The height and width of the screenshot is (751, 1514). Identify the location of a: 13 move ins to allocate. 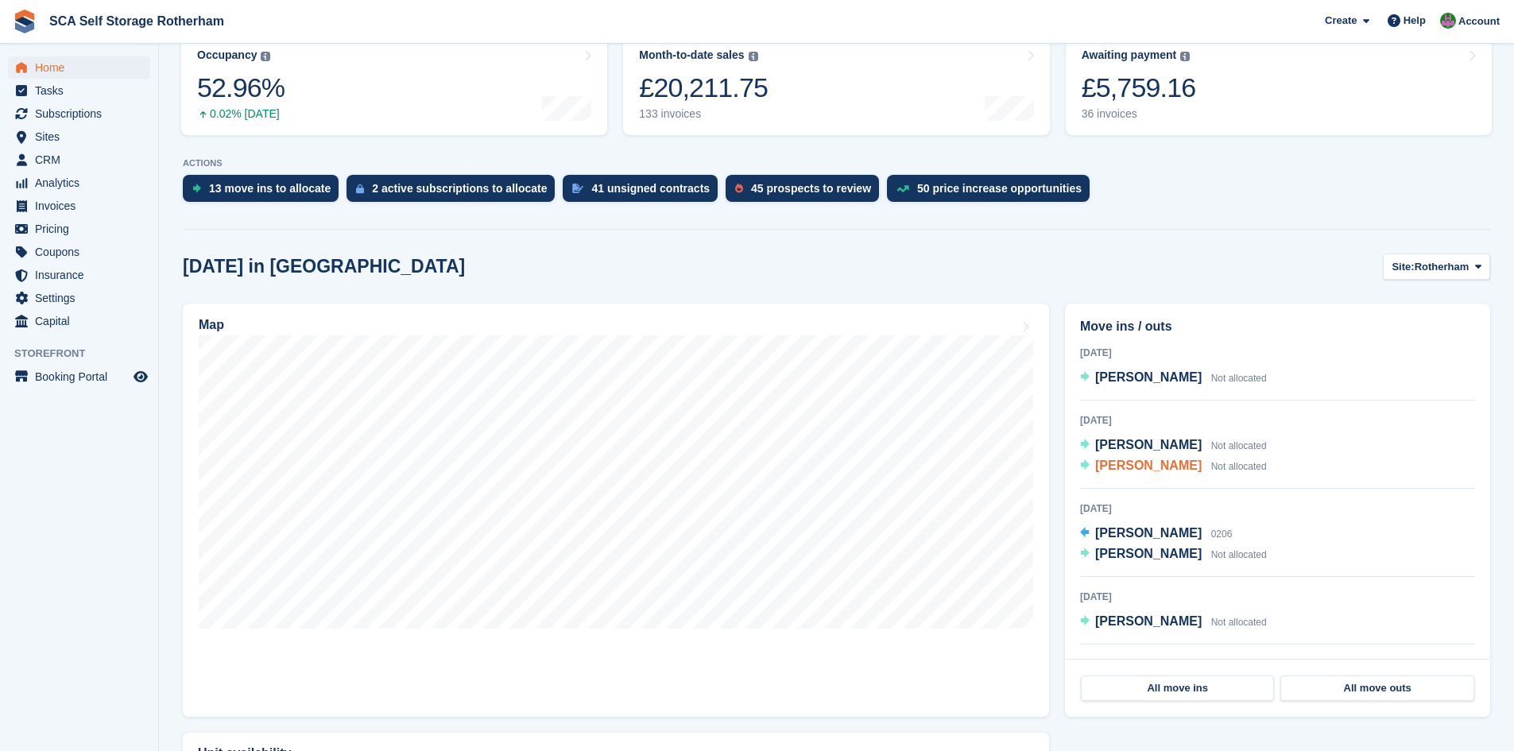
(265, 192).